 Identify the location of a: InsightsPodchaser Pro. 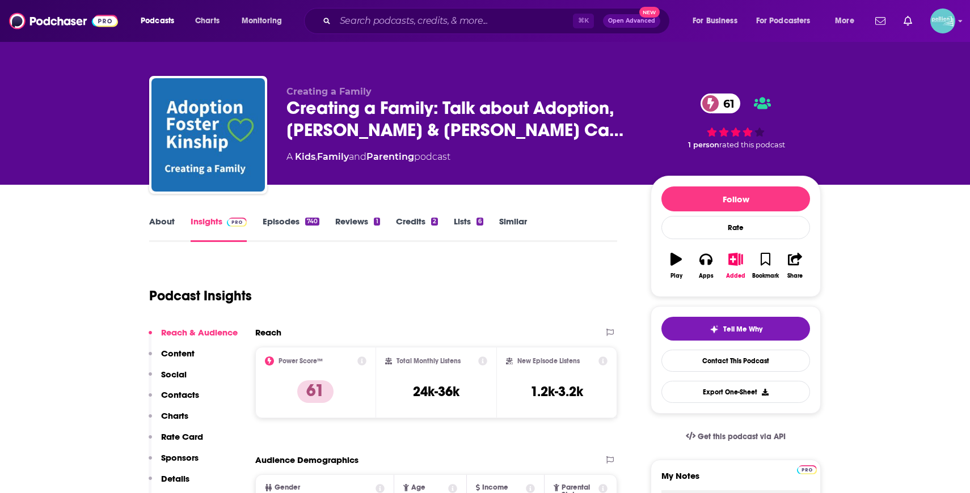
(218, 229).